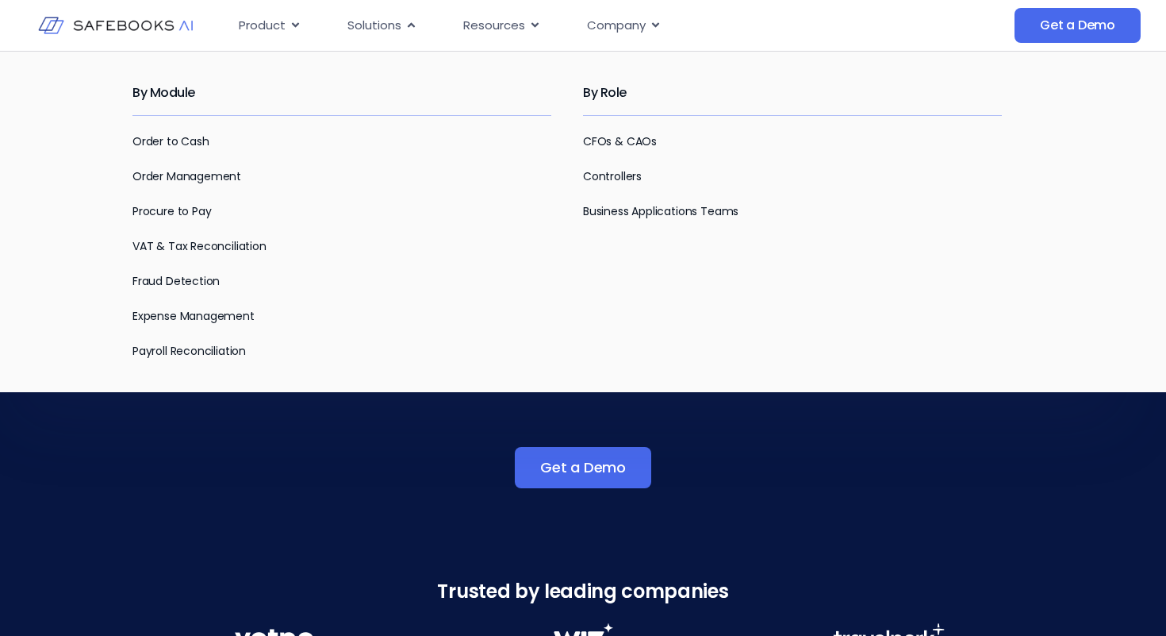 The width and height of the screenshot is (1166, 636). What do you see at coordinates (194, 316) in the screenshot?
I see `a: Expense Management` at bounding box center [194, 316].